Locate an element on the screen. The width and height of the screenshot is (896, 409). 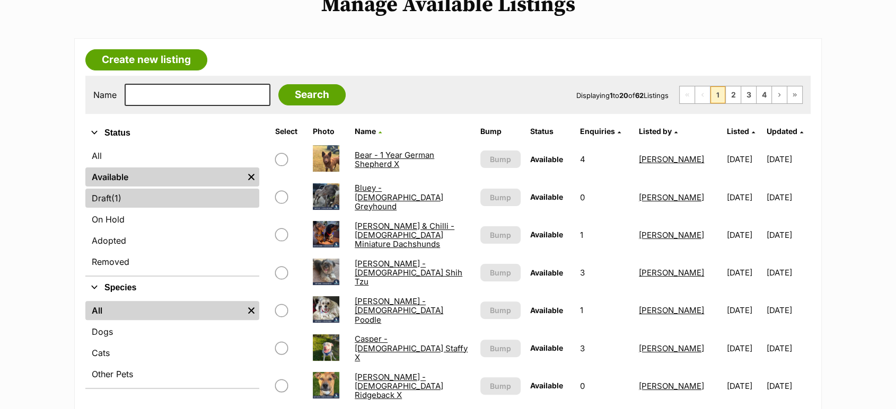
a: Listed is located at coordinates (740, 131).